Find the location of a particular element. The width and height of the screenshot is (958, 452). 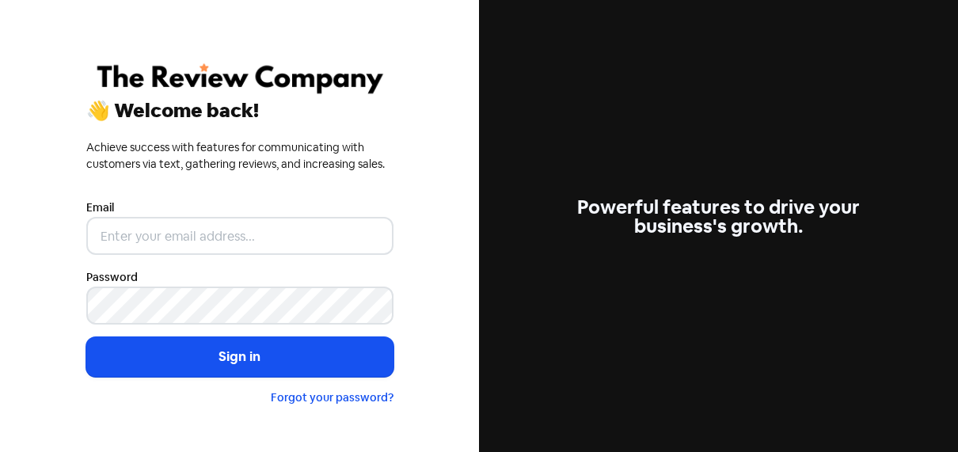

label: Password is located at coordinates (112, 277).